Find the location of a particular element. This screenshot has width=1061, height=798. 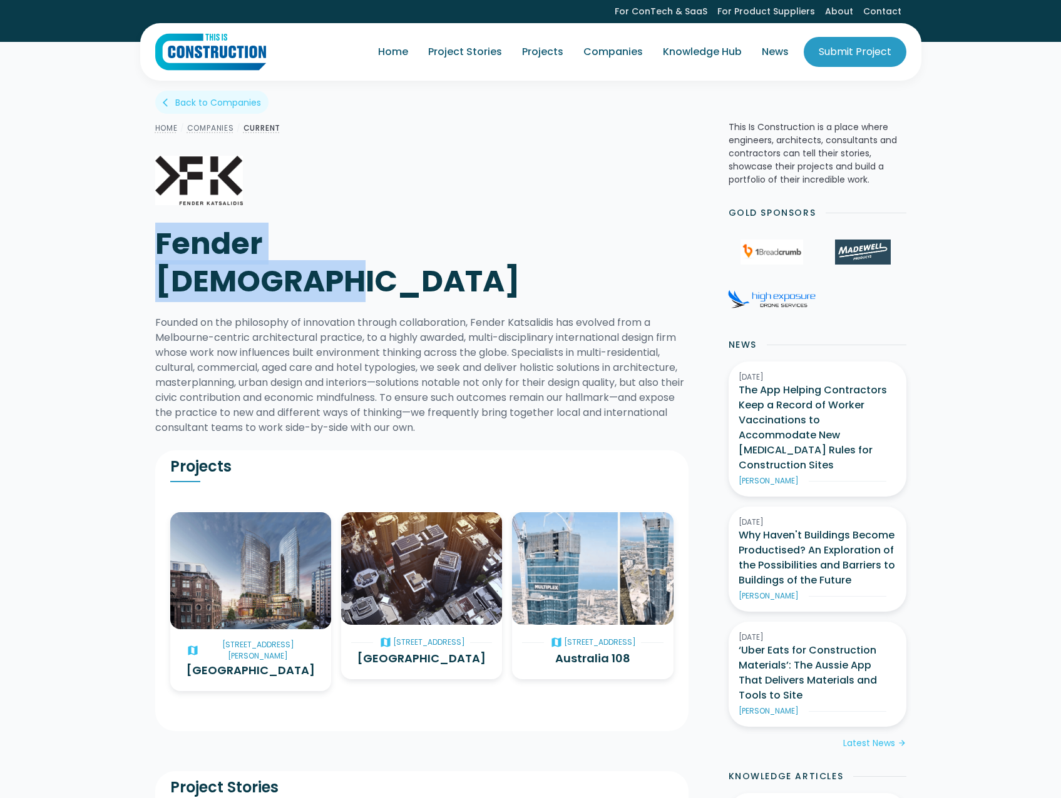

a: Current is located at coordinates (262, 128).